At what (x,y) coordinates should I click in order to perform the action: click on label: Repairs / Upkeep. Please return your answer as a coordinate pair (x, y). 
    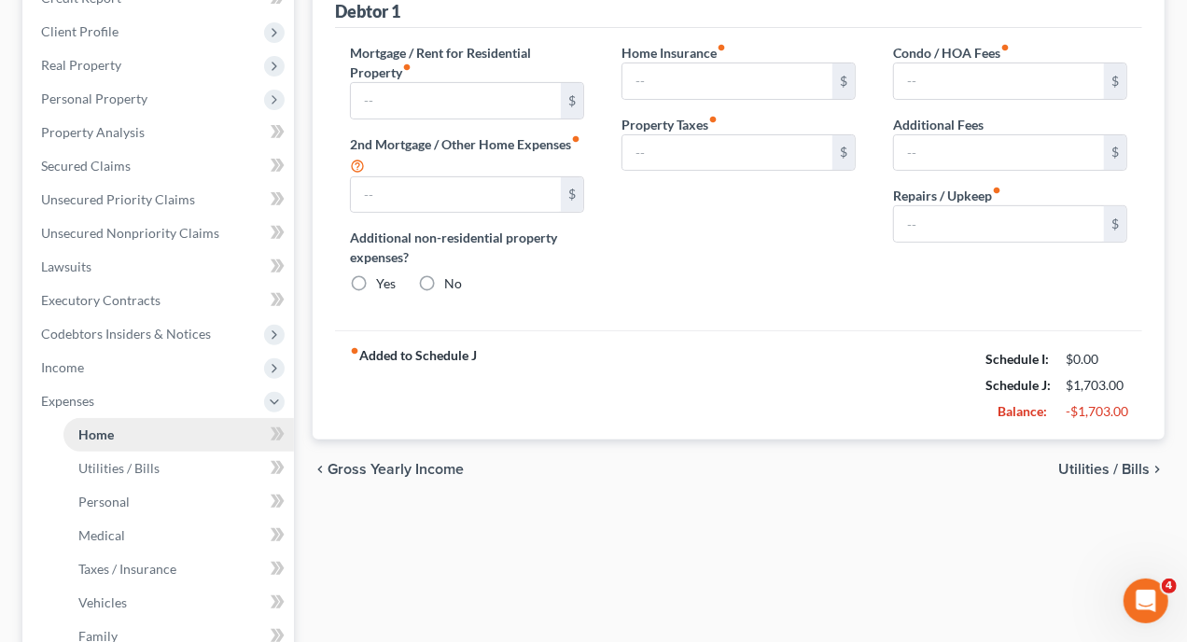
    Looking at the image, I should click on (947, 195).